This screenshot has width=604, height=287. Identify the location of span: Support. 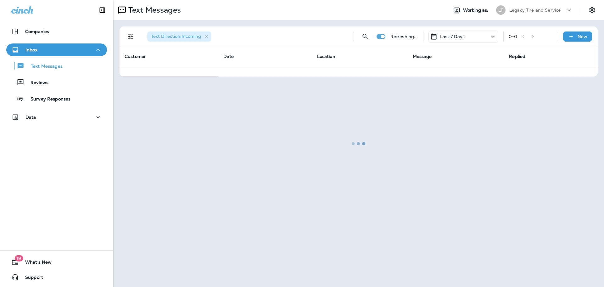
(31, 278).